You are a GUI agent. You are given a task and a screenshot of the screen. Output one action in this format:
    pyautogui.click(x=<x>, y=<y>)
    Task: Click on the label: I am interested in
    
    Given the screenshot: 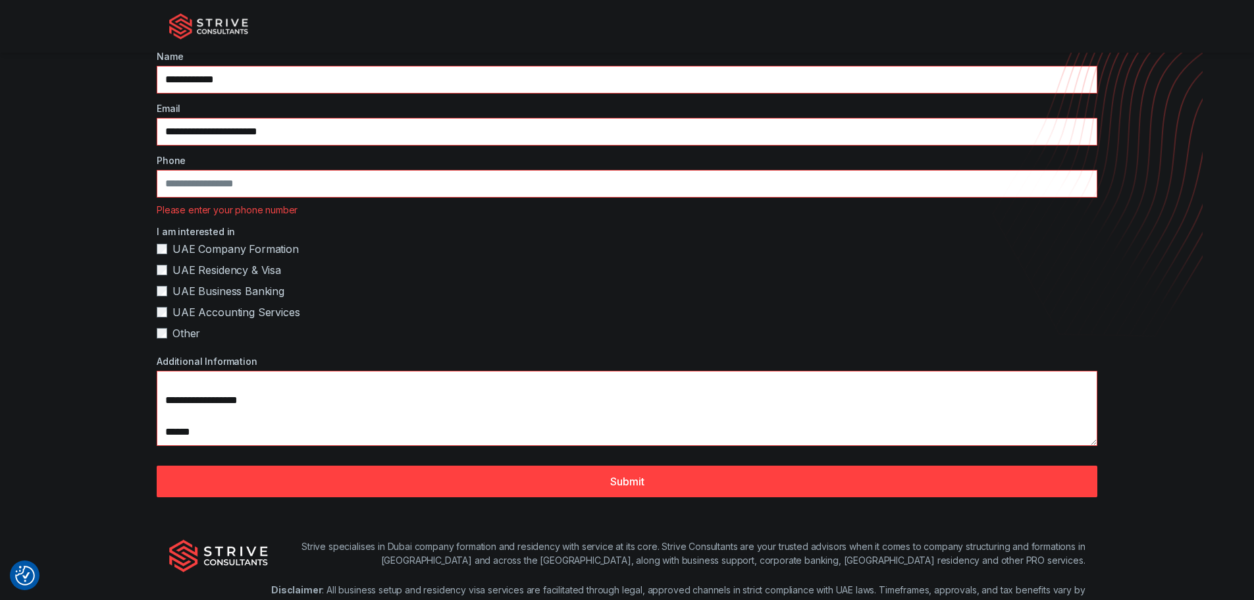 What is the action you would take?
    pyautogui.click(x=627, y=231)
    